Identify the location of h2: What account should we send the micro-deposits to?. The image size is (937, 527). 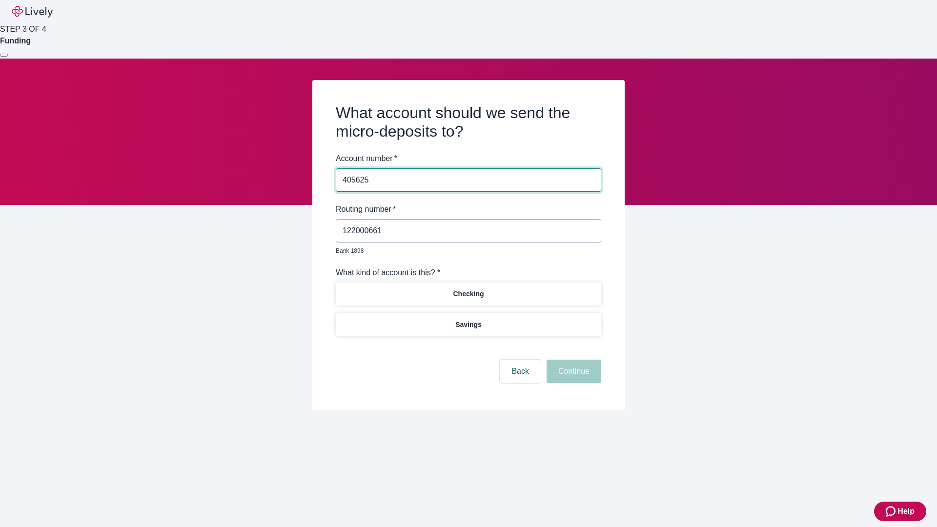
(469, 122).